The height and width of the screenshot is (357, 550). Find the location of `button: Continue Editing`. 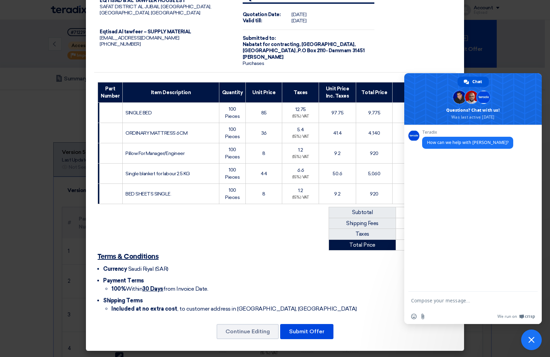

button: Continue Editing is located at coordinates (247, 332).